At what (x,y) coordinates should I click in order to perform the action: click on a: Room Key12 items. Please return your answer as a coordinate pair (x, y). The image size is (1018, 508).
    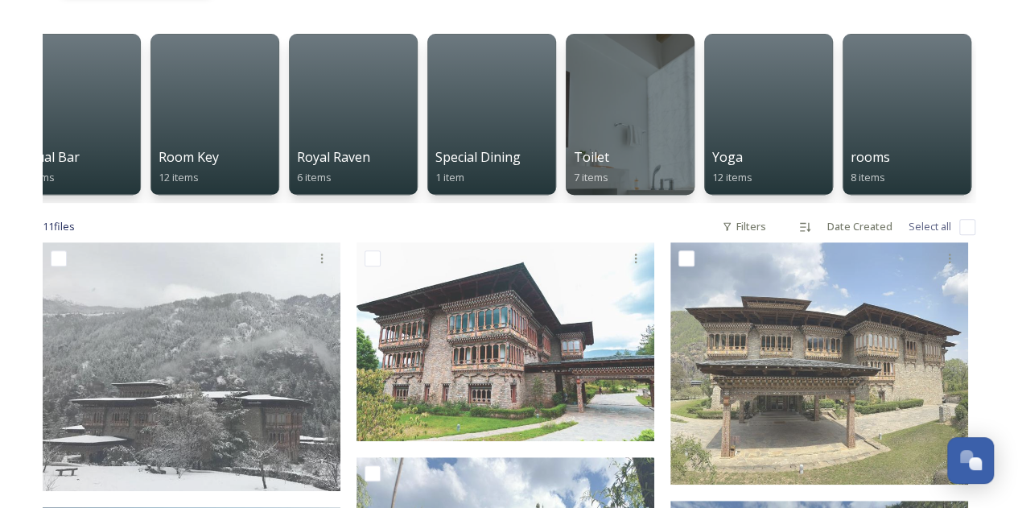
    Looking at the image, I should click on (215, 110).